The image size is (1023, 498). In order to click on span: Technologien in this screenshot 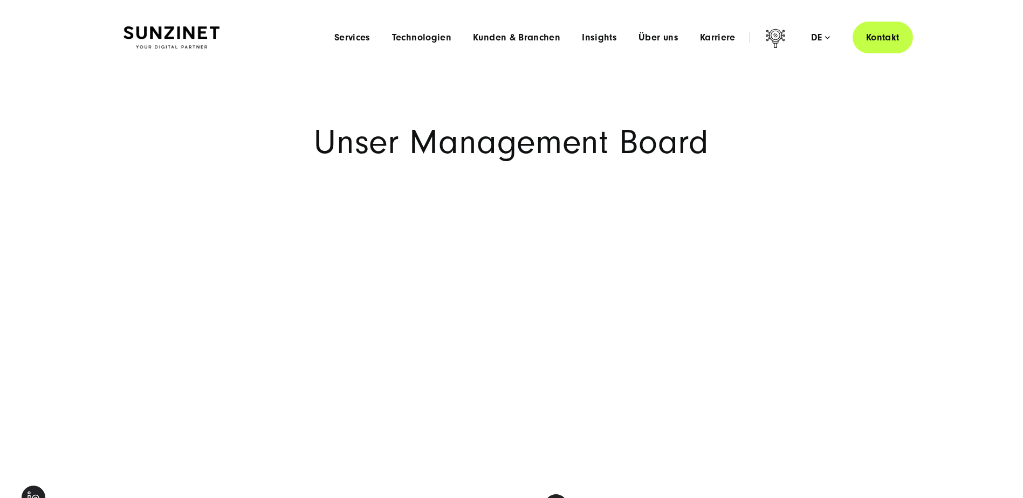, I will do `click(422, 38)`.